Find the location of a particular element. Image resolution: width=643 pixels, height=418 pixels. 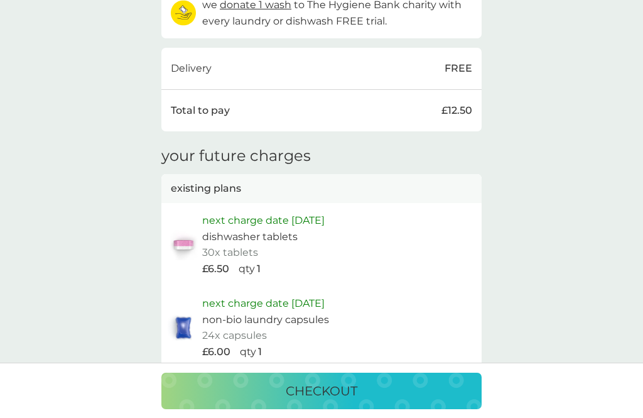

p: Total to pay is located at coordinates (200, 111).